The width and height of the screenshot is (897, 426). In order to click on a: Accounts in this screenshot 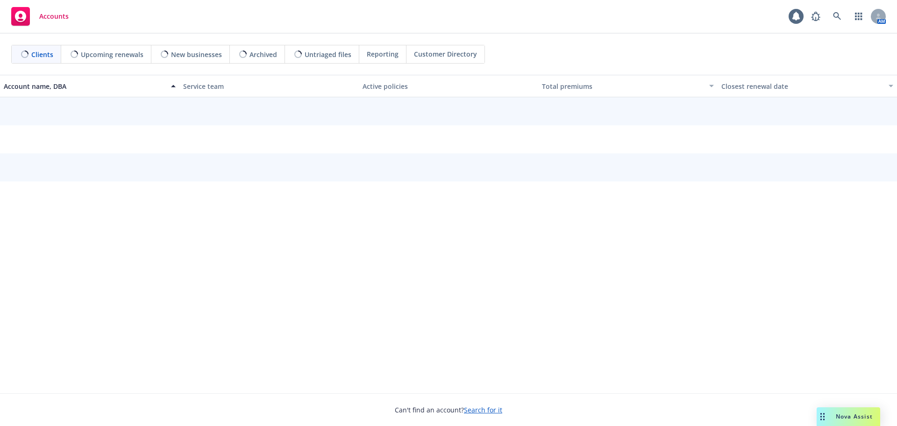, I will do `click(40, 16)`.